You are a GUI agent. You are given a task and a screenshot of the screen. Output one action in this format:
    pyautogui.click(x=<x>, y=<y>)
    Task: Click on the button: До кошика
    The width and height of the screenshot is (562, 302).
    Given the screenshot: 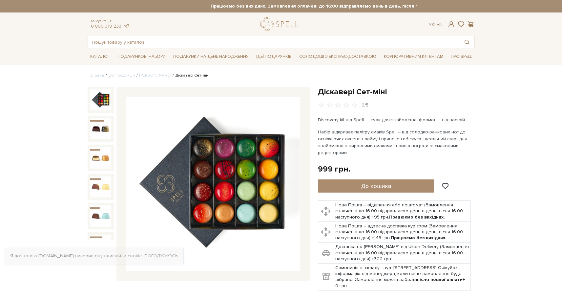 What is the action you would take?
    pyautogui.click(x=376, y=186)
    